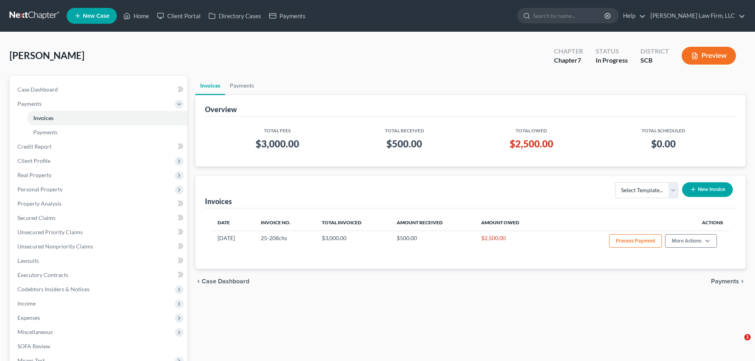 The width and height of the screenshot is (755, 361). Describe the element at coordinates (612, 60) in the screenshot. I see `div: In Progress` at that location.